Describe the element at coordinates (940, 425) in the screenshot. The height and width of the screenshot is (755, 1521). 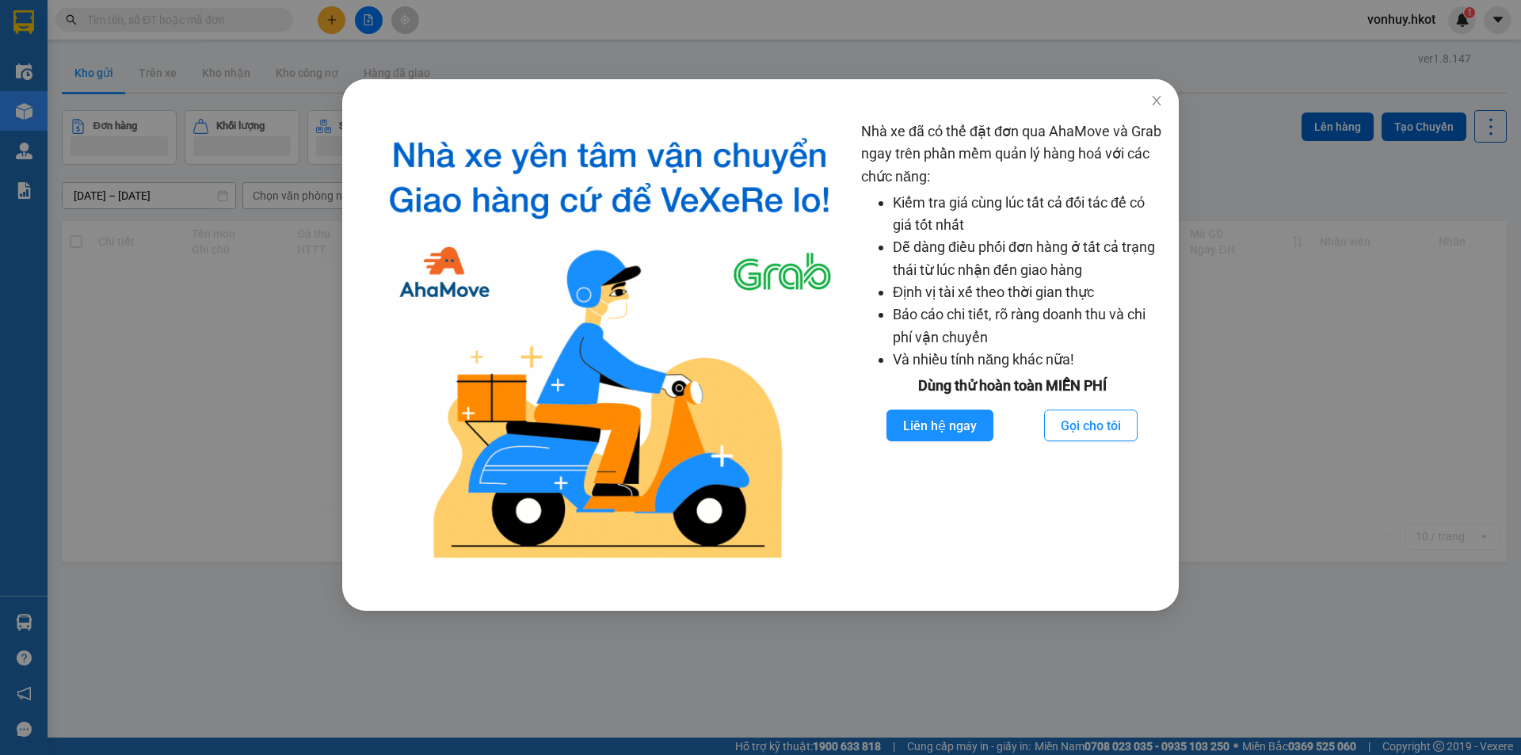
I see `button: Liên hệ ngay` at that location.